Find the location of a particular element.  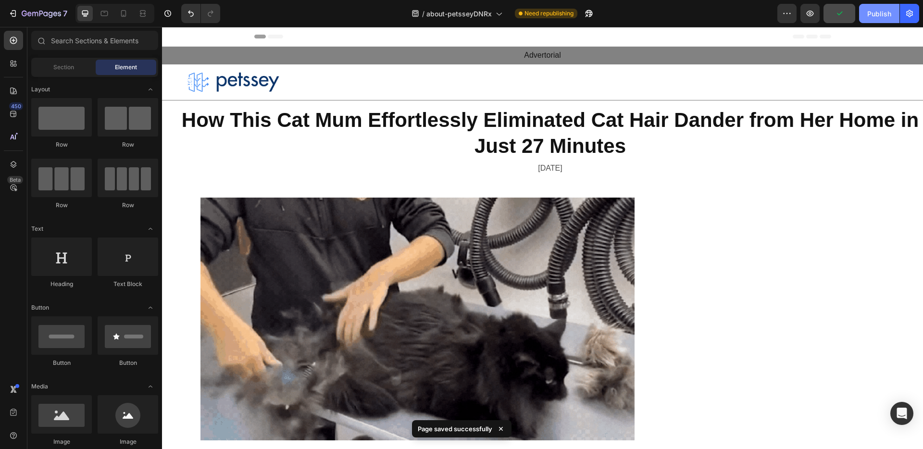

span: Layout is located at coordinates (40, 89).